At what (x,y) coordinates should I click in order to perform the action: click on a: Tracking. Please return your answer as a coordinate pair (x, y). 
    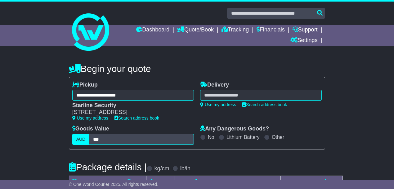
    Looking at the image, I should click on (235, 30).